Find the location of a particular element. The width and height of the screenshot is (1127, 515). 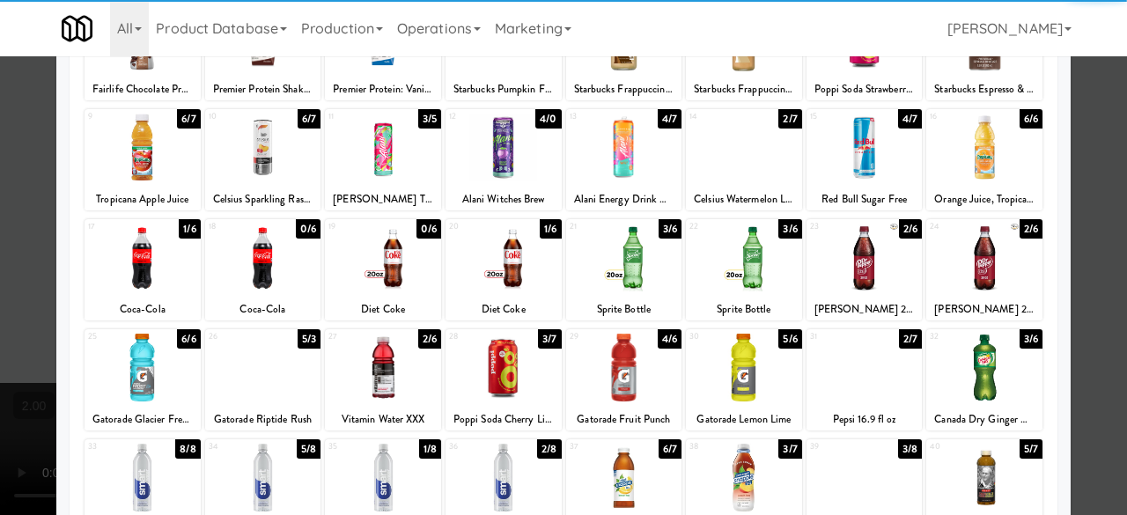

div: Pepsi 16.9 fl oz is located at coordinates (864, 419).